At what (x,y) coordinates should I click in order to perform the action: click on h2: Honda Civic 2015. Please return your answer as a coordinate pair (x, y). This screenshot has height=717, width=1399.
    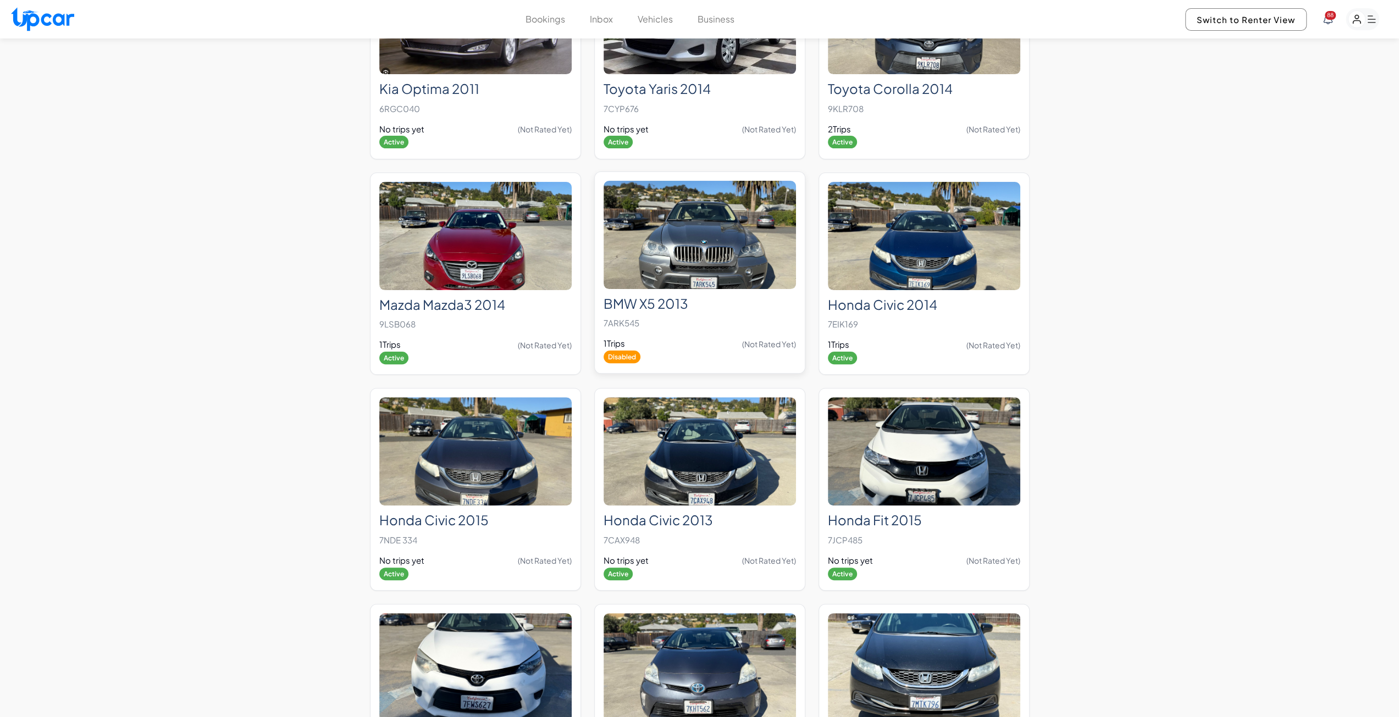
    Looking at the image, I should click on (475, 520).